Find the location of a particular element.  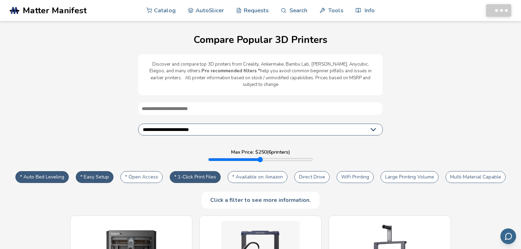

button: Multi-Material Capable is located at coordinates (475, 177).